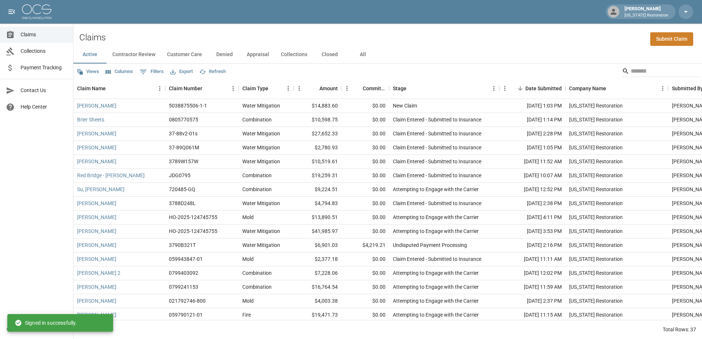  Describe the element at coordinates (91, 120) in the screenshot. I see `a: Brier Sheets` at that location.